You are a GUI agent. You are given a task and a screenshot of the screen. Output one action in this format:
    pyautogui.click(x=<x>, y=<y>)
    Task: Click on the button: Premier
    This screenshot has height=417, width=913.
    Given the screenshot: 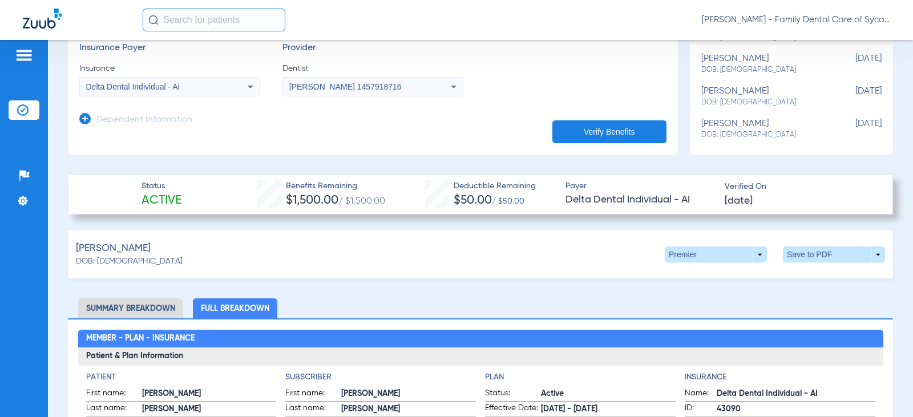 What is the action you would take?
    pyautogui.click(x=715, y=254)
    